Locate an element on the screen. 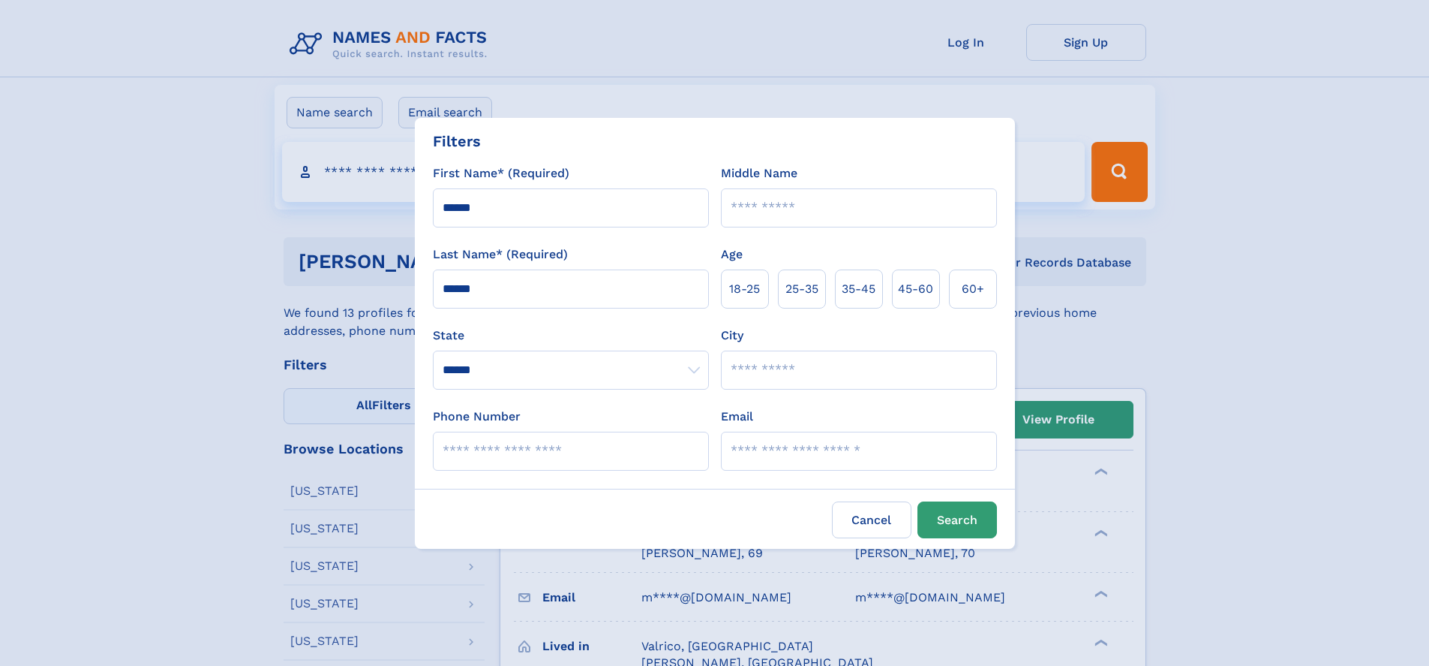 The width and height of the screenshot is (1429, 666). span: 18‑25 is located at coordinates (744, 289).